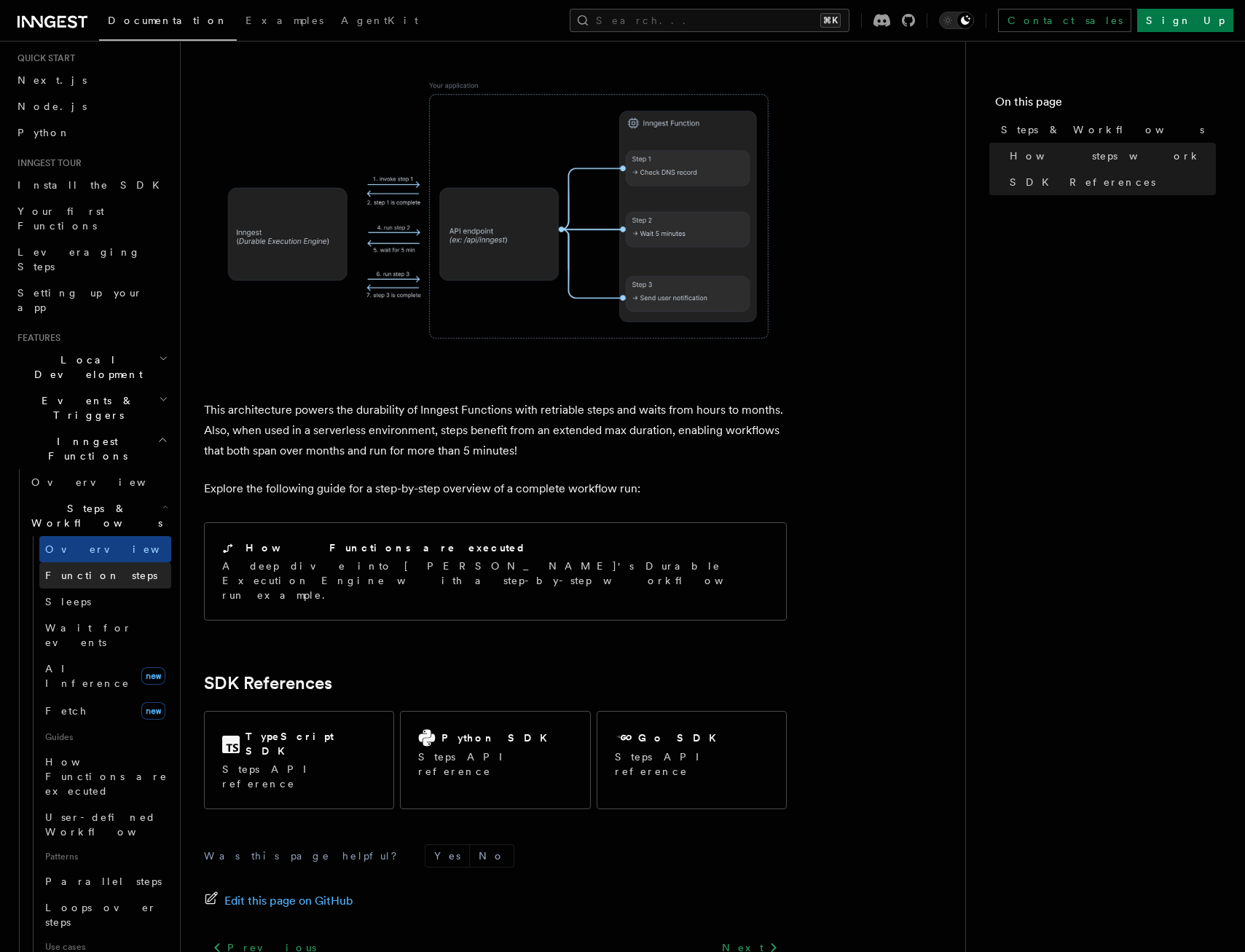  I want to click on a: Leveraging Steps, so click(91, 259).